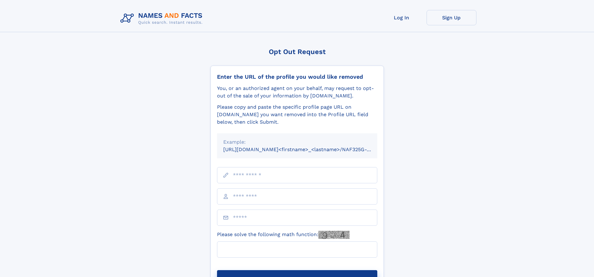  What do you see at coordinates (163, 18) in the screenshot?
I see `img: Logo Names and Facts` at bounding box center [163, 18].